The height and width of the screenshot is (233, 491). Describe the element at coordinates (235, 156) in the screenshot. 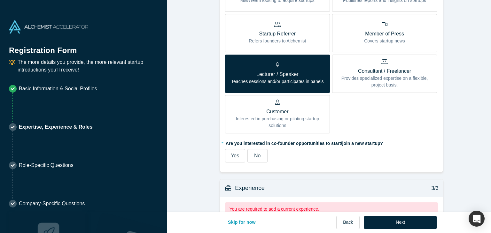

I see `span: Yes` at that location.